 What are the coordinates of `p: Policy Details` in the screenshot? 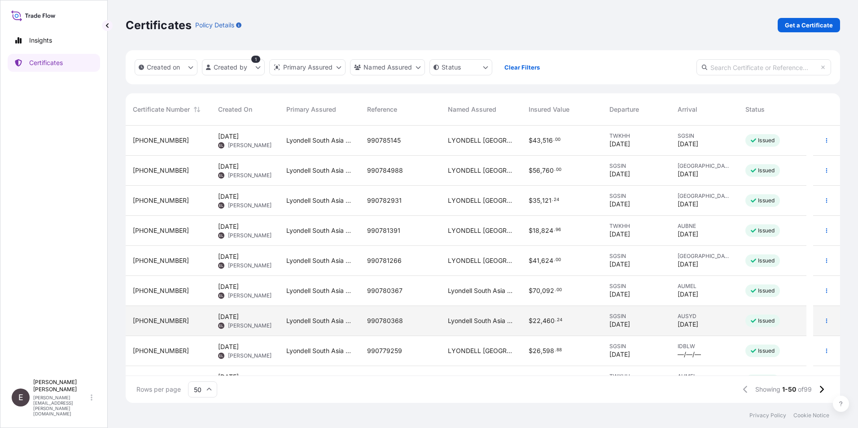 It's located at (214, 25).